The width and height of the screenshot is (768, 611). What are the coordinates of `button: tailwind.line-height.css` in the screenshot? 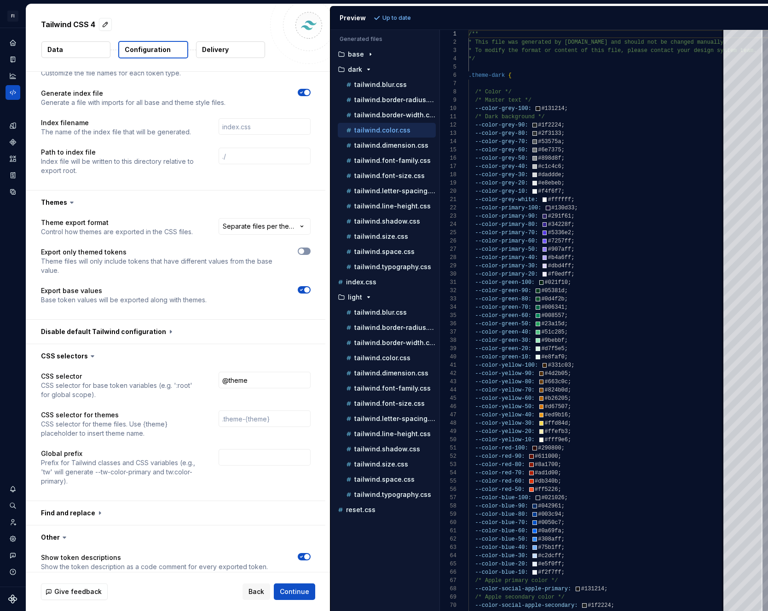 It's located at (387, 206).